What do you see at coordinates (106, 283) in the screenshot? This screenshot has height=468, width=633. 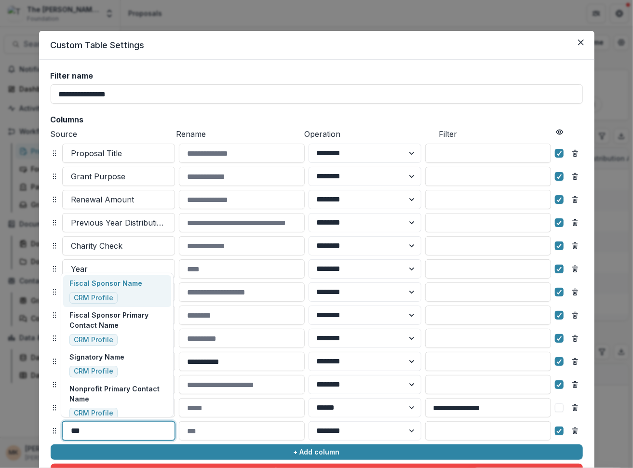 I see `p: Fiscal Sponsor Name` at bounding box center [106, 283].